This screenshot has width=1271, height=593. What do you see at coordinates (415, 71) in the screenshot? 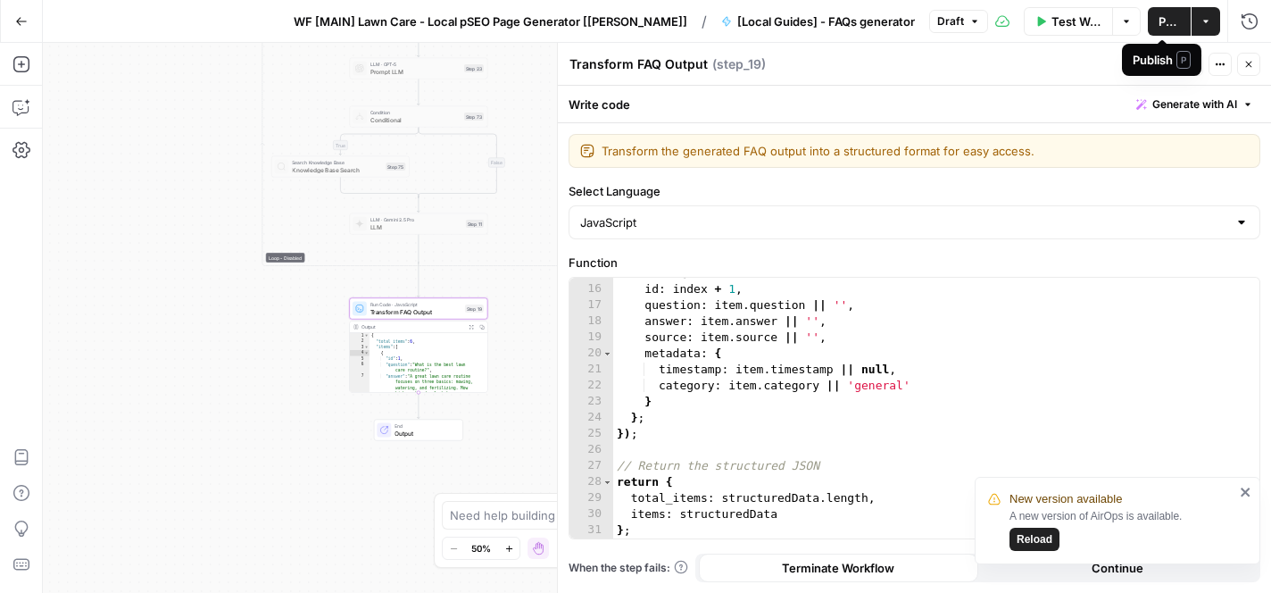
I see `span: Prompt LLM` at bounding box center [415, 71].